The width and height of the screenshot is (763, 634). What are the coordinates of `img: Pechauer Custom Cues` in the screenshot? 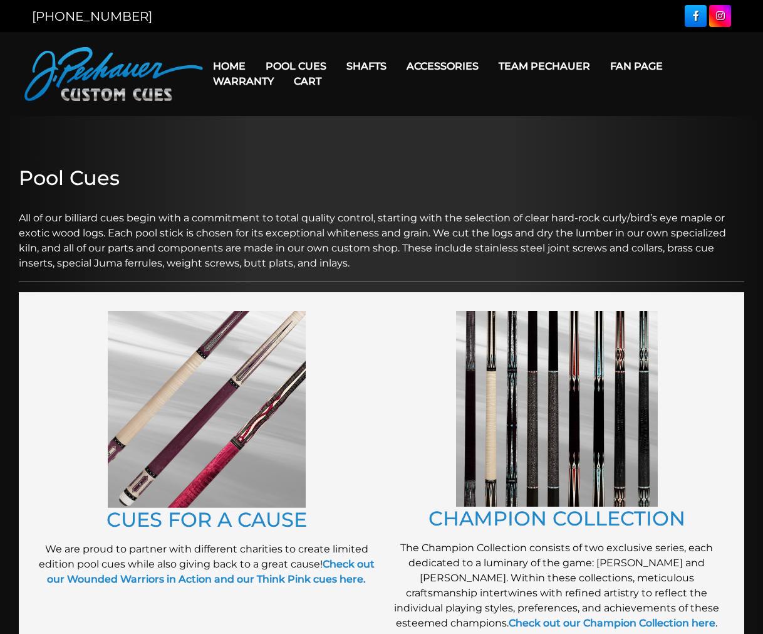 It's located at (113, 74).